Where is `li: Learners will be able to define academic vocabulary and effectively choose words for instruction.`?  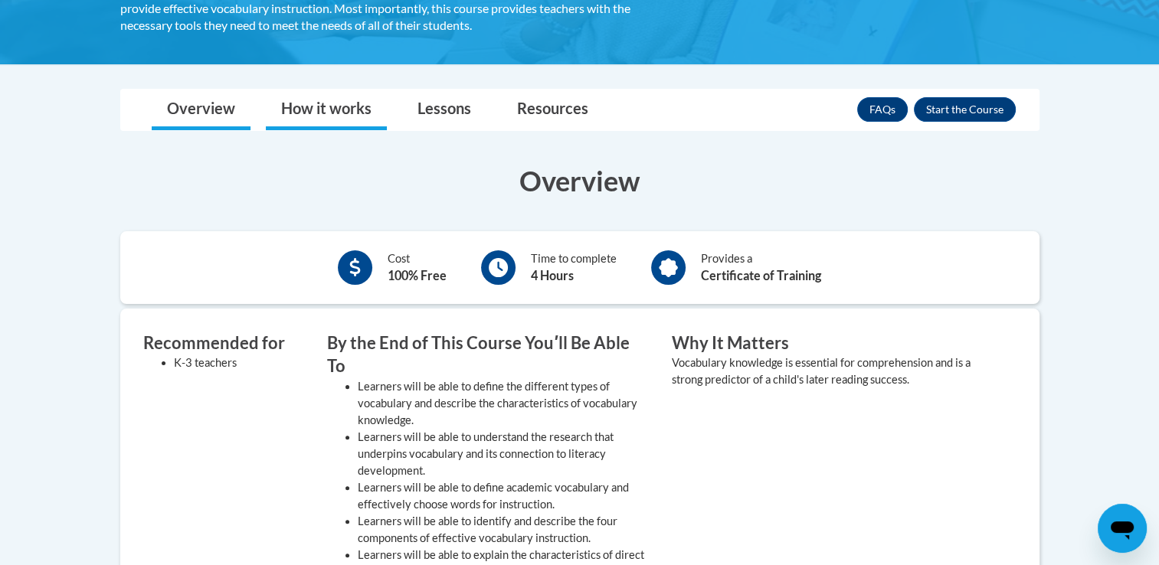
li: Learners will be able to define academic vocabulary and effectively choose words for instruction. is located at coordinates (503, 496).